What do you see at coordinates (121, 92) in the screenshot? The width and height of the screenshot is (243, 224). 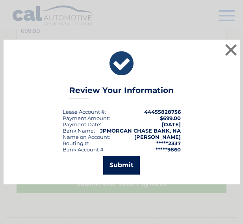 I see `h3: Review Your Information` at bounding box center [121, 92].